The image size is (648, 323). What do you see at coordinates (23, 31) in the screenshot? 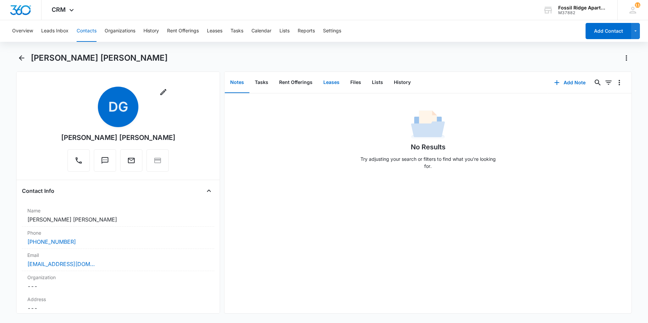
I see `button: Overview` at bounding box center [23, 31].